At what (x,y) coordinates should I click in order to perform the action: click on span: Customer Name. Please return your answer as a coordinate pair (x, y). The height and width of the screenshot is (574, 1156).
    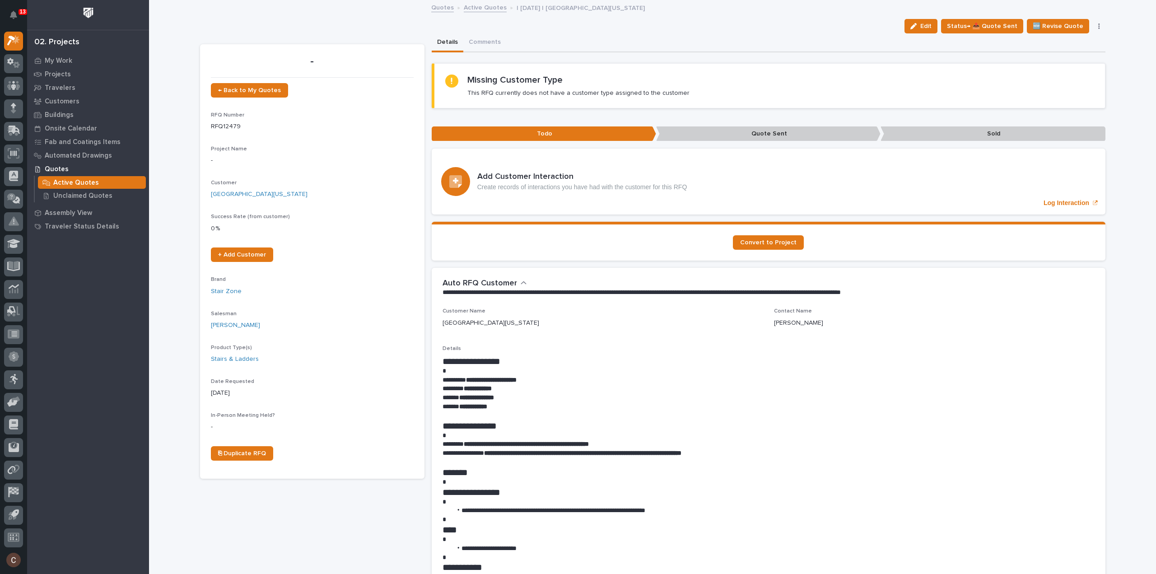
    Looking at the image, I should click on (464, 311).